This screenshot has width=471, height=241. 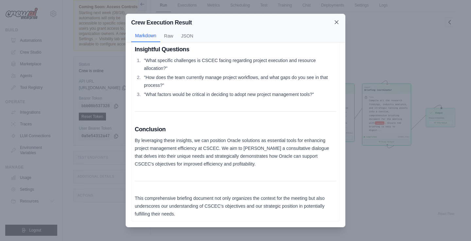 What do you see at coordinates (239, 94) in the screenshot?
I see `li: "What factors would be critical in deciding to adopt new project management tools?"` at bounding box center [239, 94].